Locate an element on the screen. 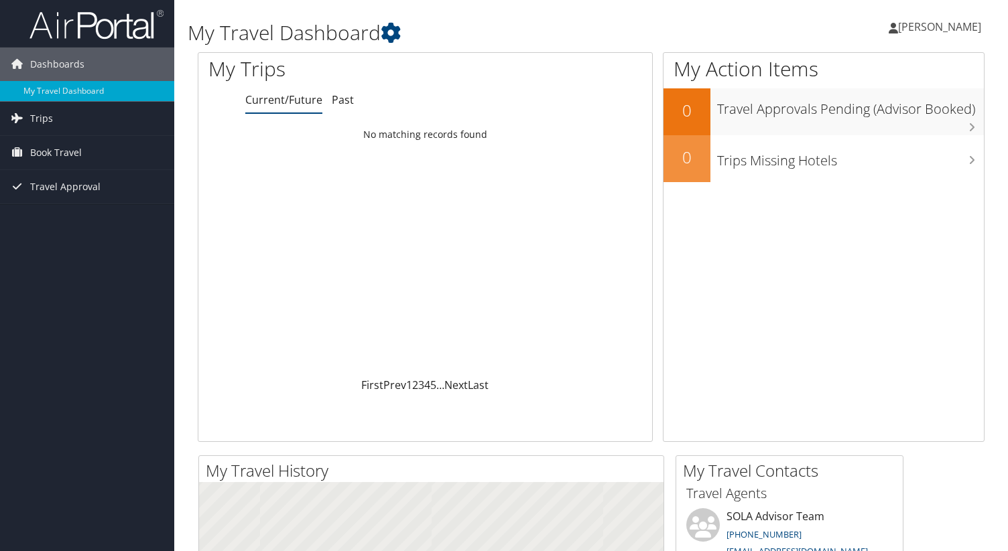  h2: My Travel Contacts is located at coordinates (793, 471).